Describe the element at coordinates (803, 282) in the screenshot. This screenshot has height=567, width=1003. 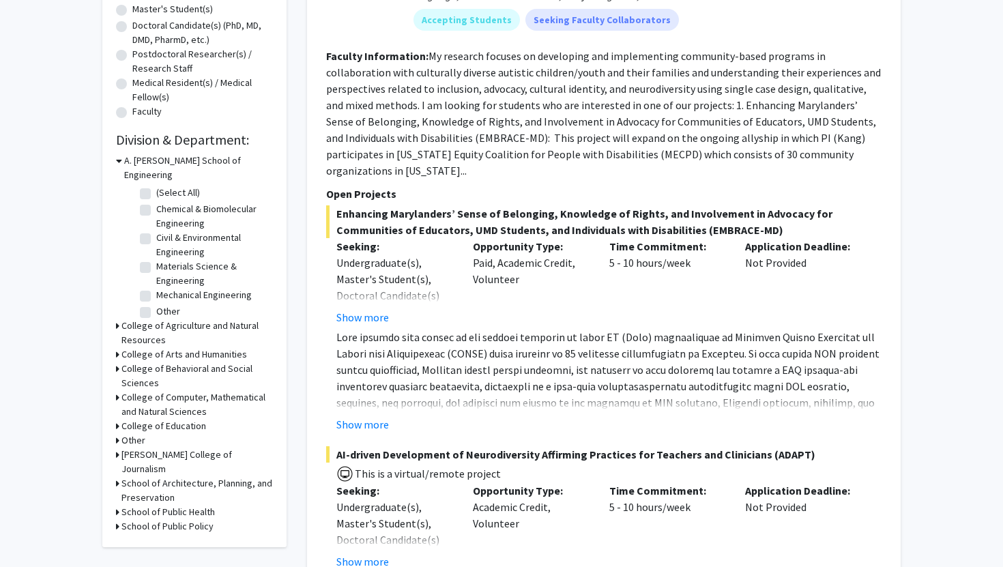
I see `div: Not Provided` at that location.